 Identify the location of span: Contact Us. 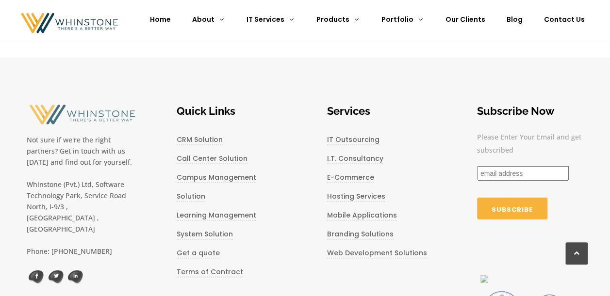
(564, 19).